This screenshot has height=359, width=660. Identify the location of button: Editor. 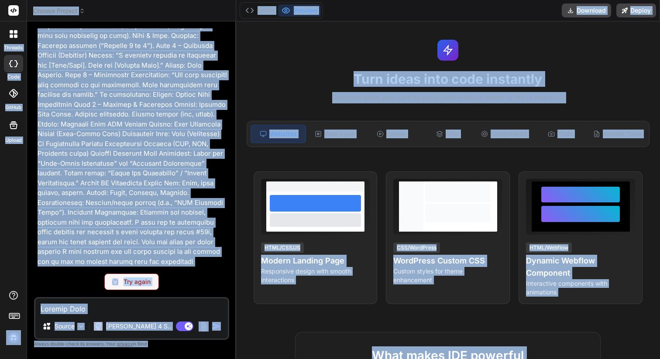
(260, 10).